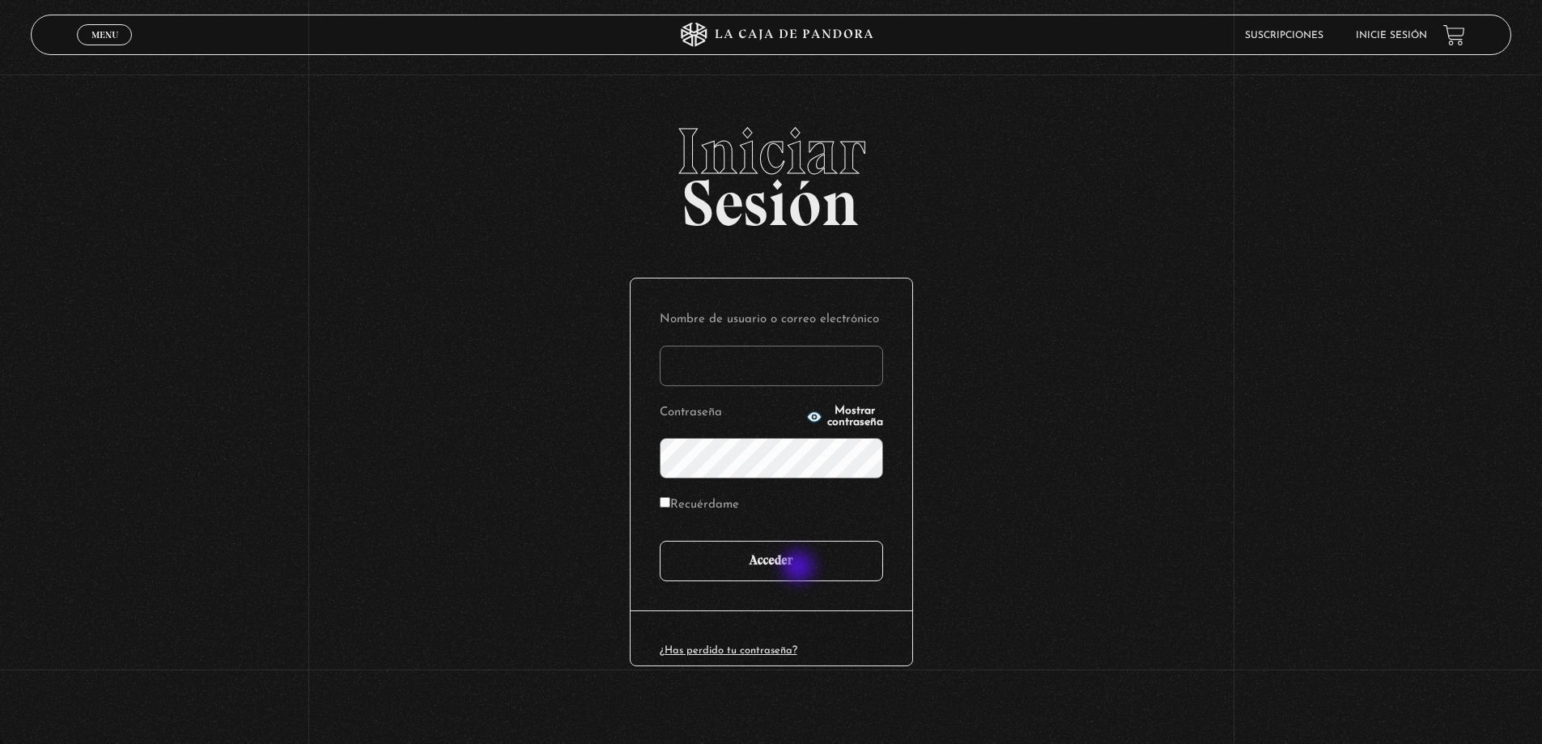 Image resolution: width=1542 pixels, height=744 pixels. Describe the element at coordinates (844, 417) in the screenshot. I see `button: Mostrar contraseña` at that location.